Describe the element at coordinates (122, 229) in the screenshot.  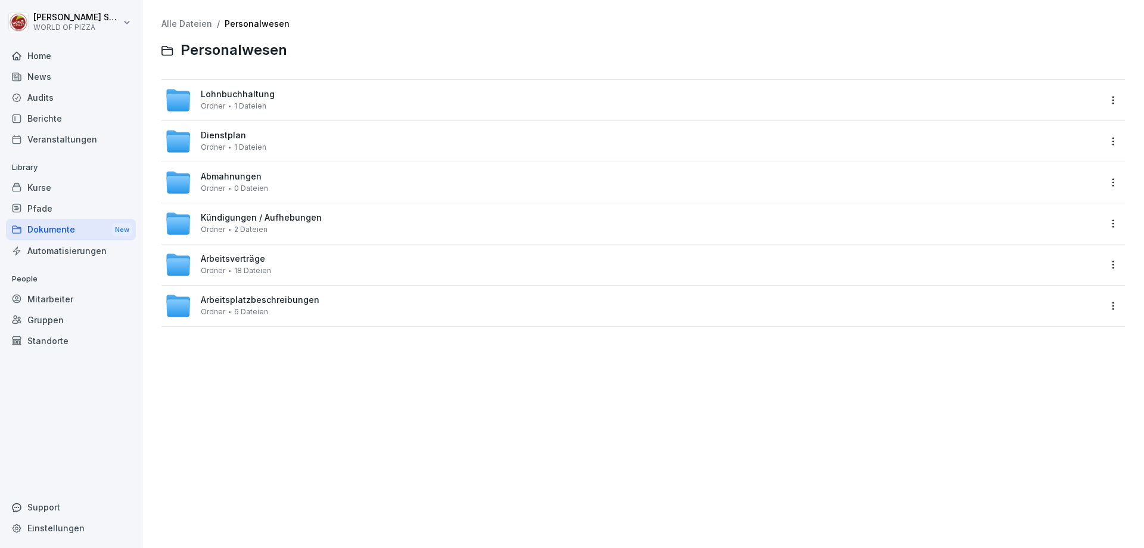
I see `div: New` at that location.